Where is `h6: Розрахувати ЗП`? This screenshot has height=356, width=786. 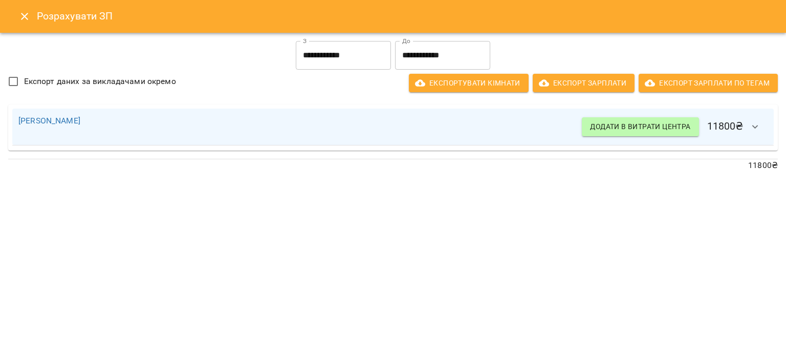
h6: Розрахувати ЗП is located at coordinates (405, 16).